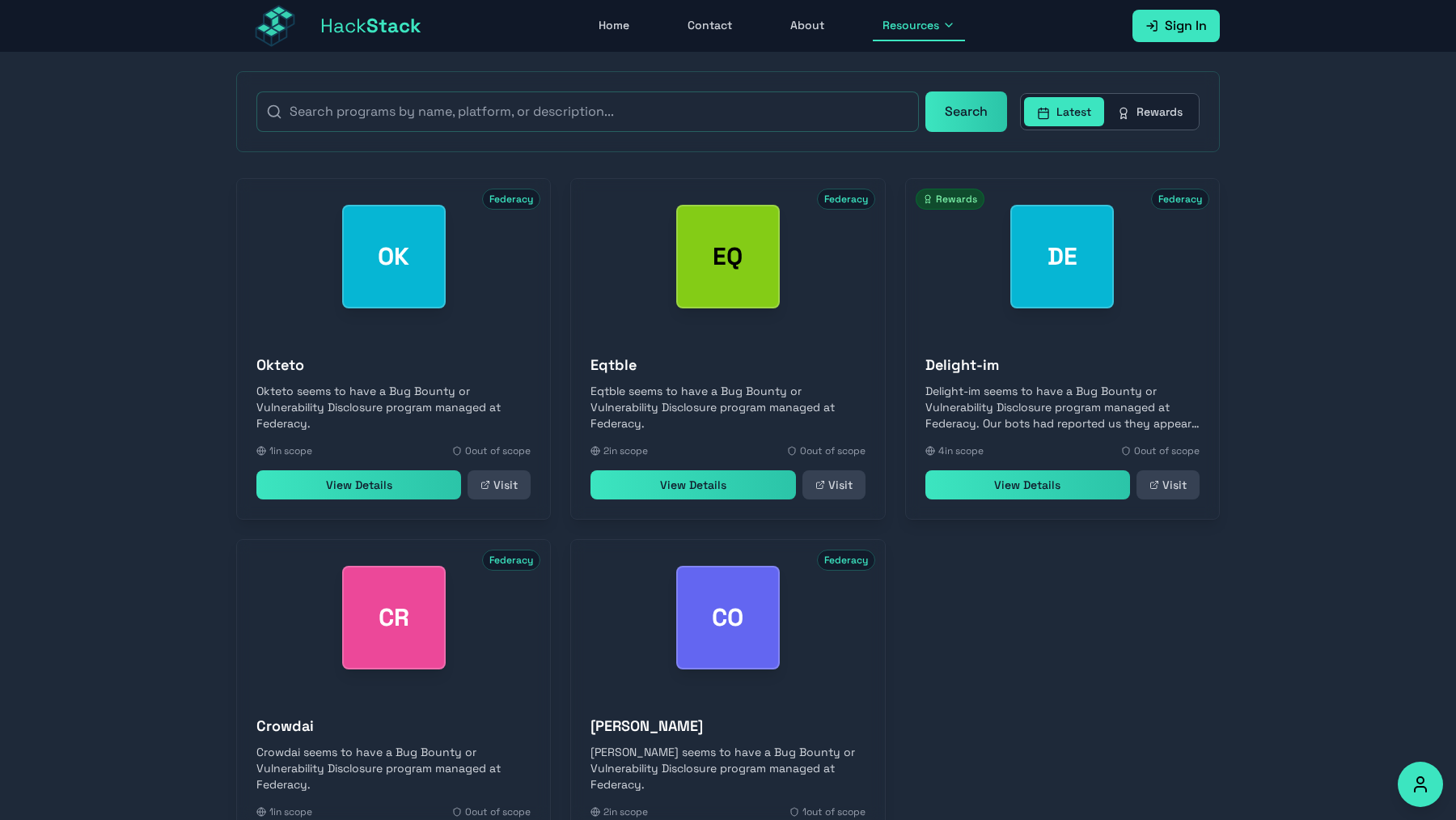 Image resolution: width=1456 pixels, height=820 pixels. I want to click on p: Delight-im seems to have a Bug Bounty or Vulnerability Disclosure program managed at Federacy. Ou..., so click(1062, 407).